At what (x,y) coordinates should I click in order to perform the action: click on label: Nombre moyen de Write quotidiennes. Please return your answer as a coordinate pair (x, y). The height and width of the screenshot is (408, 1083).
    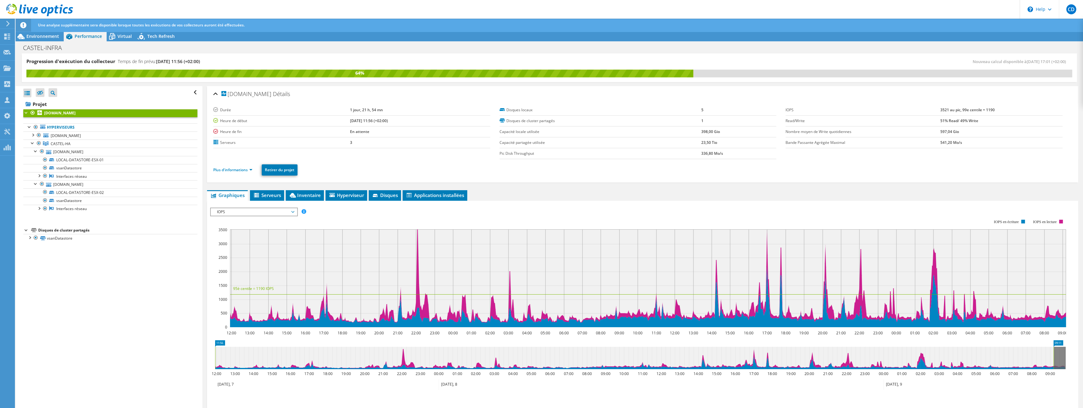
    Looking at the image, I should click on (863, 132).